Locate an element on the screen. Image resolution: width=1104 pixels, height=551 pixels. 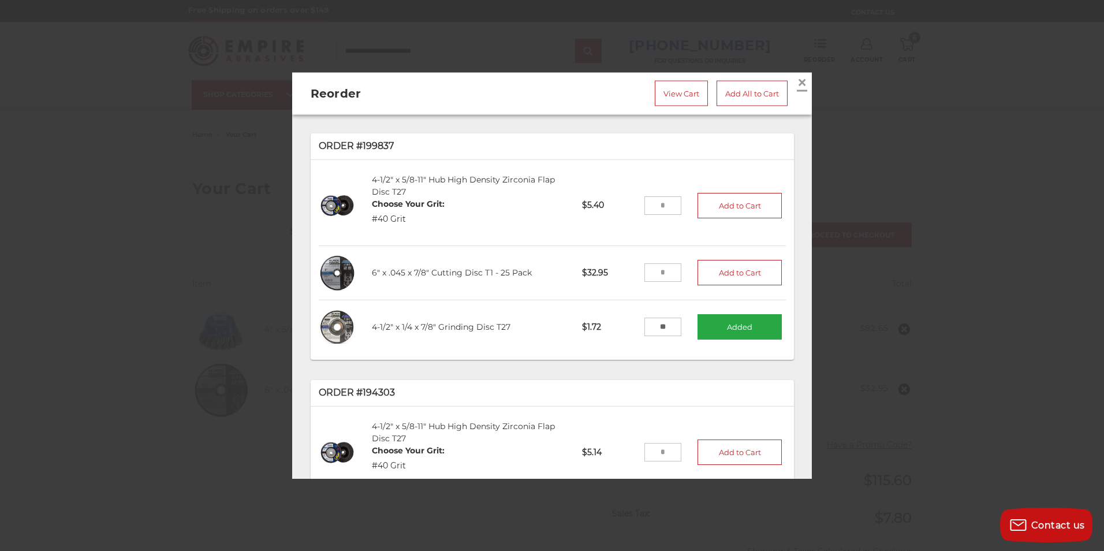
img: 6 is located at coordinates (337, 272).